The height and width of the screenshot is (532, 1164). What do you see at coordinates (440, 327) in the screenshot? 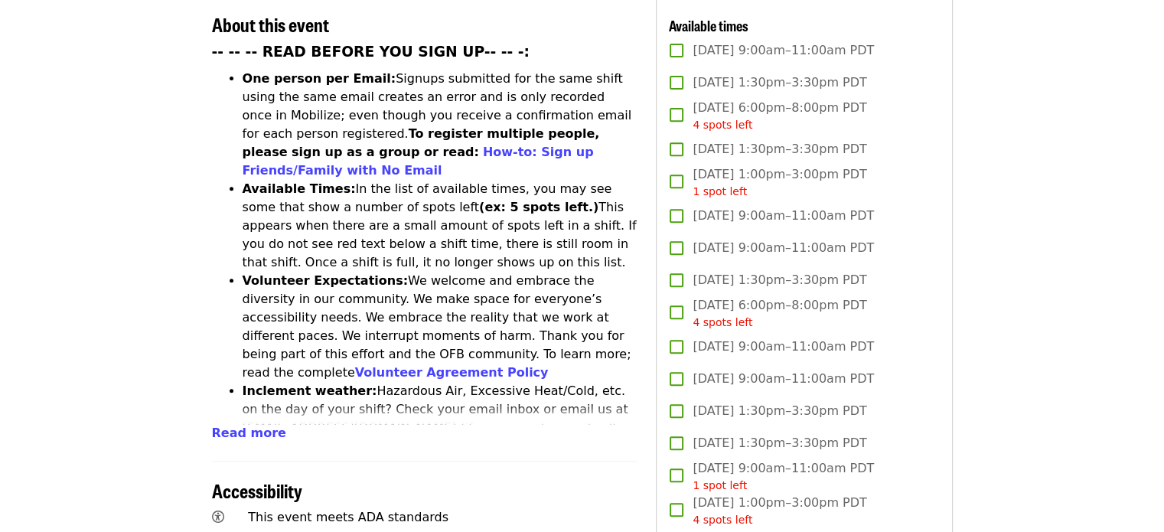
I see `li: We welcome and embrace the diversity in our community. We make space for everyone’s accessibility...` at bounding box center [440, 327].